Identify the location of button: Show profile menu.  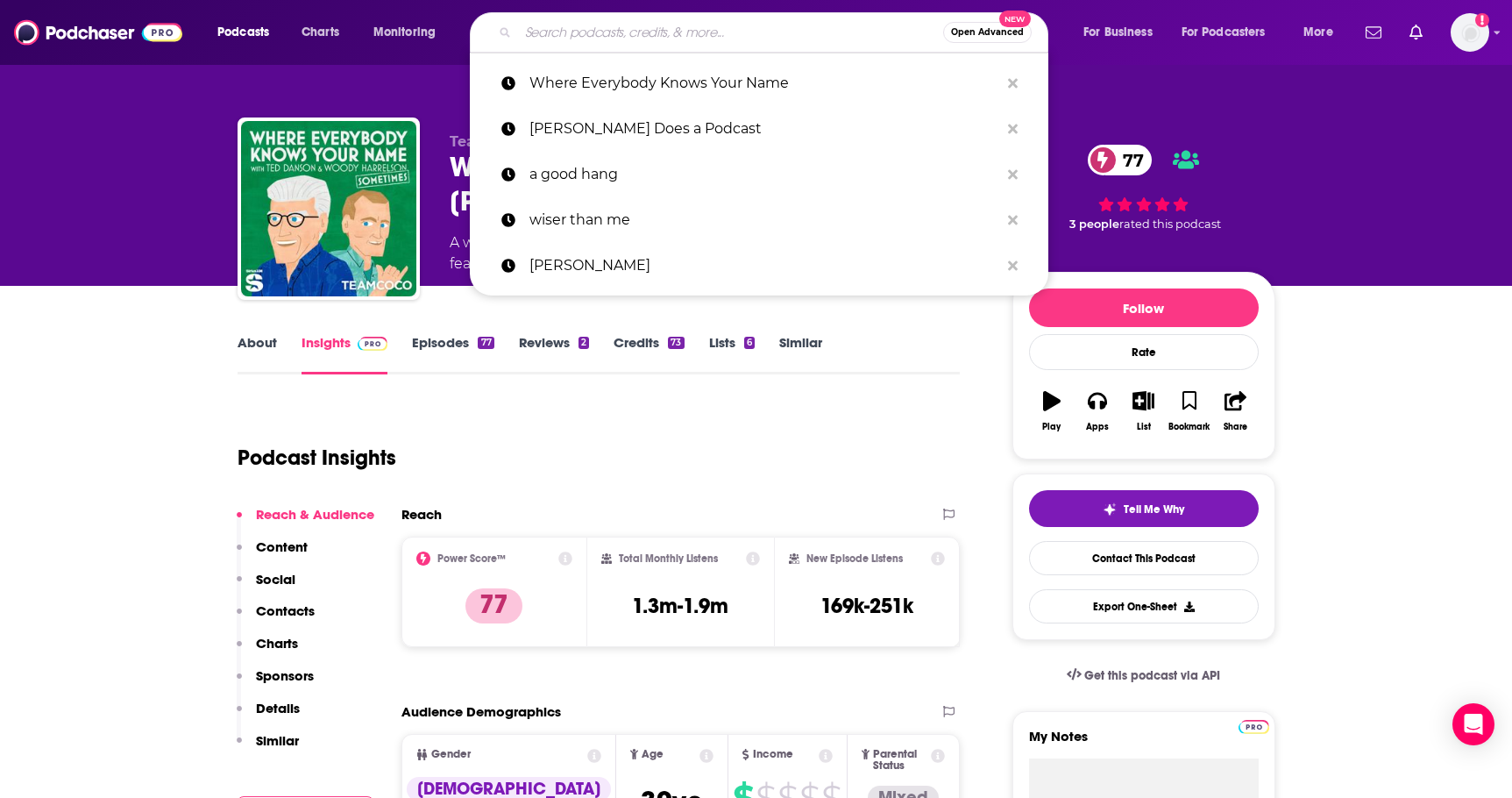
(1470, 33).